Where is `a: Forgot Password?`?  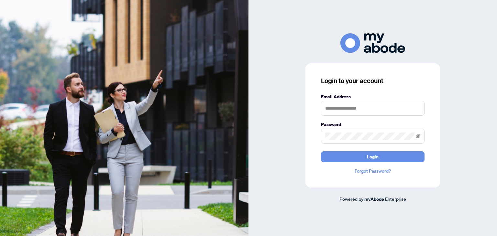 a: Forgot Password? is located at coordinates (372, 171).